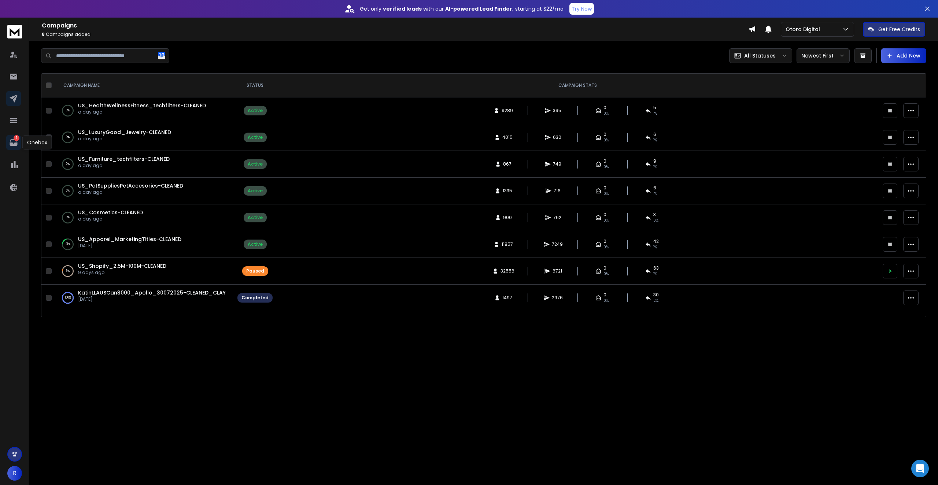  I want to click on span: 1497, so click(507, 298).